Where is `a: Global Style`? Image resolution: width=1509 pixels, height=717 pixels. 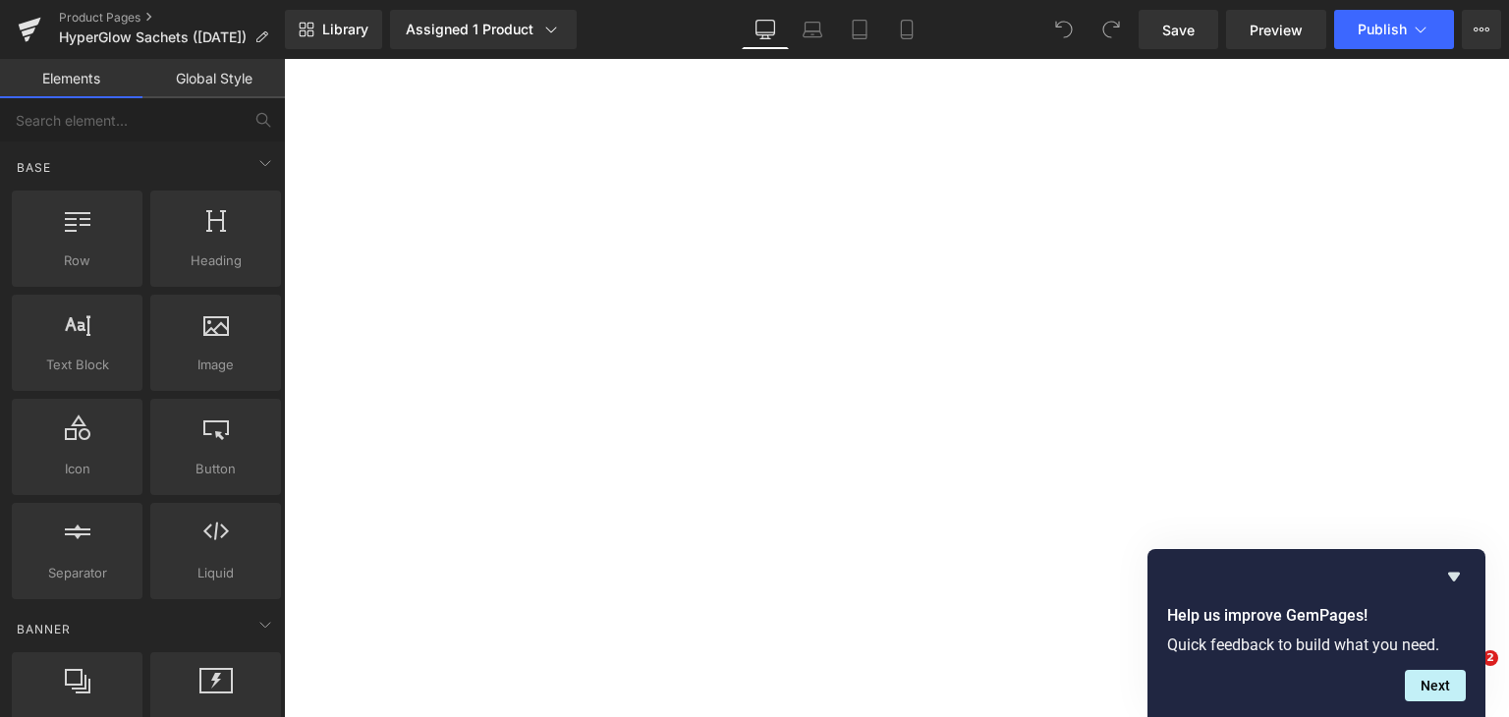
a: Global Style is located at coordinates (213, 79).